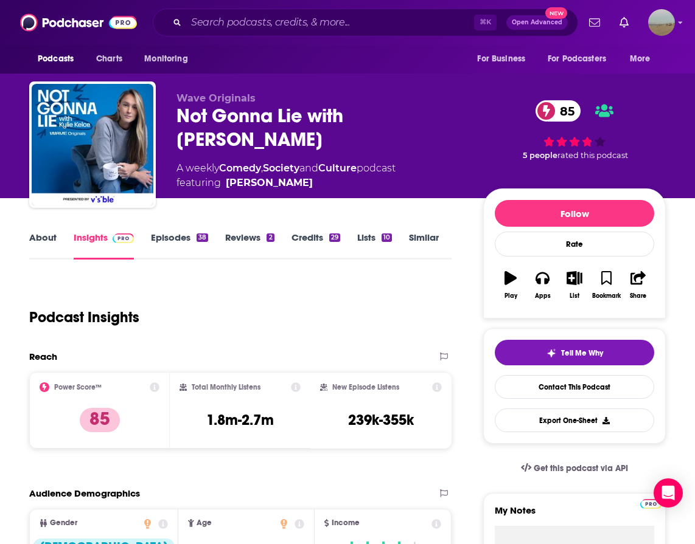 The height and width of the screenshot is (544, 695). What do you see at coordinates (574, 353) in the screenshot?
I see `button: tell me why sparkleTell Me Why` at bounding box center [574, 353].